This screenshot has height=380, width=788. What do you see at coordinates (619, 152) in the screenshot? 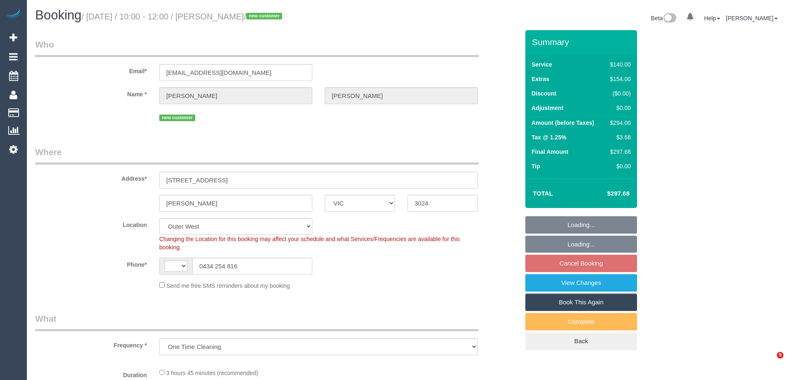
I see `div: $297.68` at bounding box center [619, 152].